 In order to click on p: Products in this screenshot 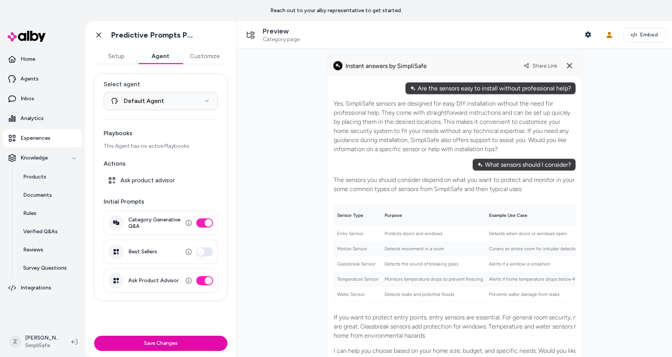, I will do `click(35, 177)`.